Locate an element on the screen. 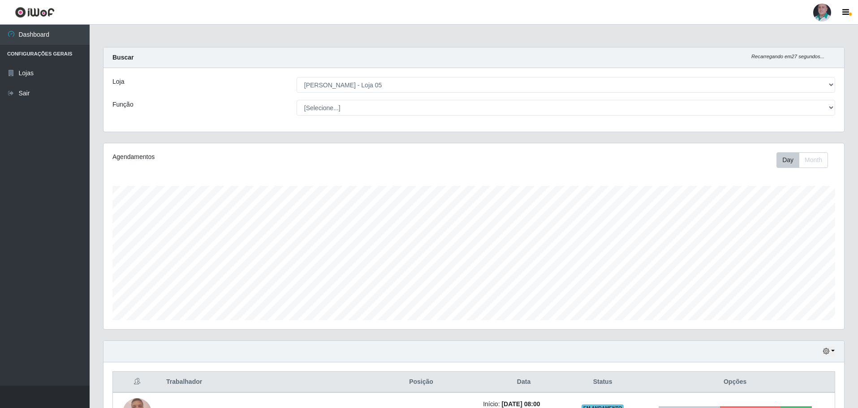  i: Recarregando em 27 segundos... is located at coordinates (787, 56).